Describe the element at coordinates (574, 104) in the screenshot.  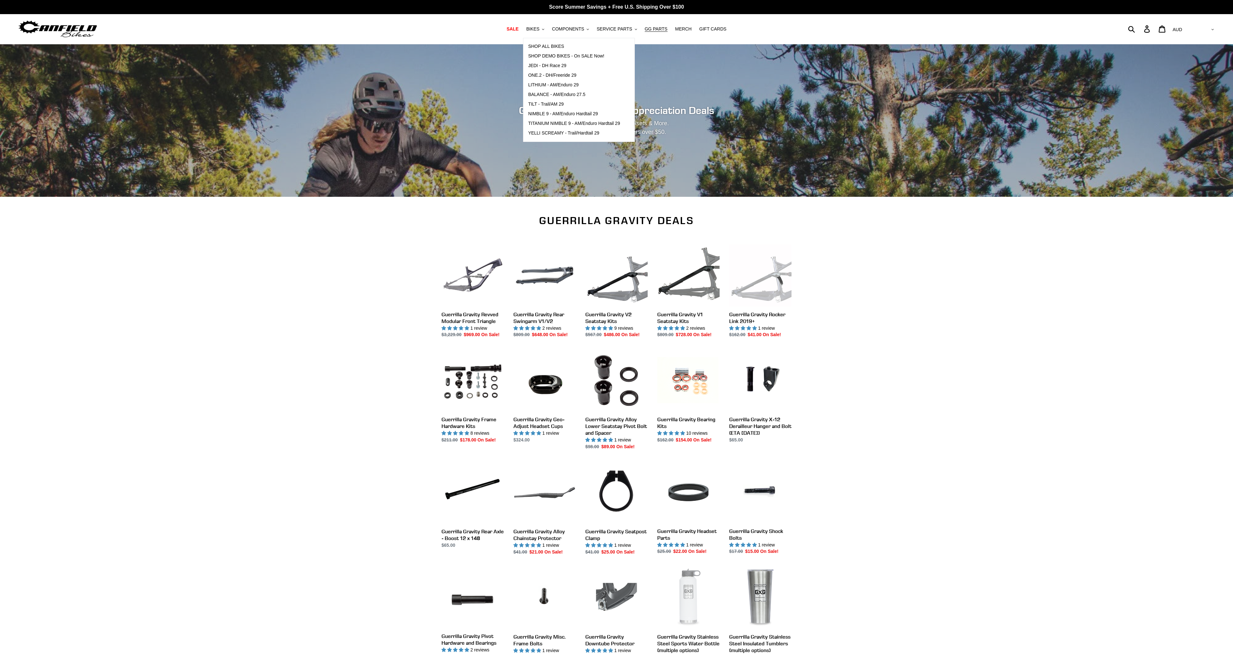
I see `a: TILT - Trail/AM 29` at that location.